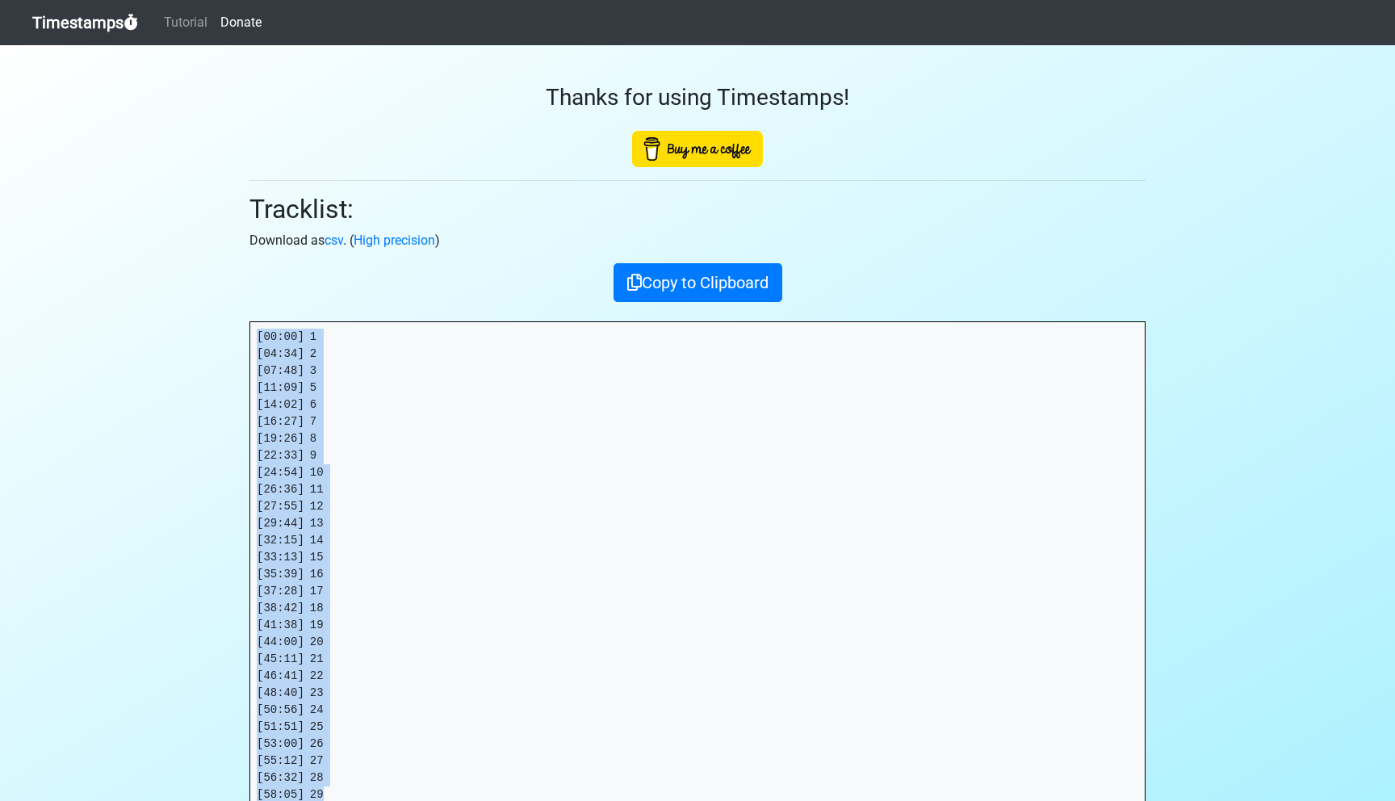 This screenshot has height=801, width=1395. Describe the element at coordinates (333, 240) in the screenshot. I see `a: csv` at that location.